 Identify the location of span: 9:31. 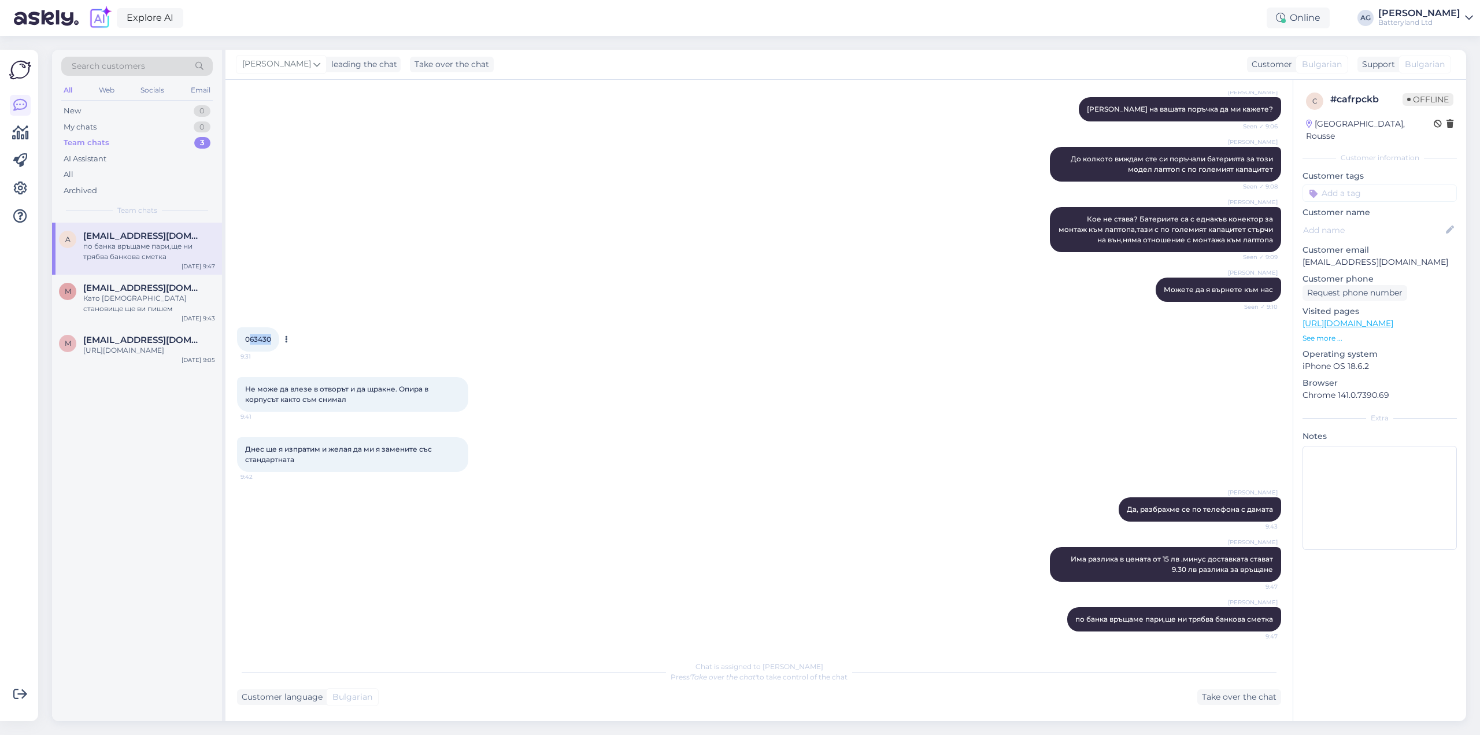
(262, 356).